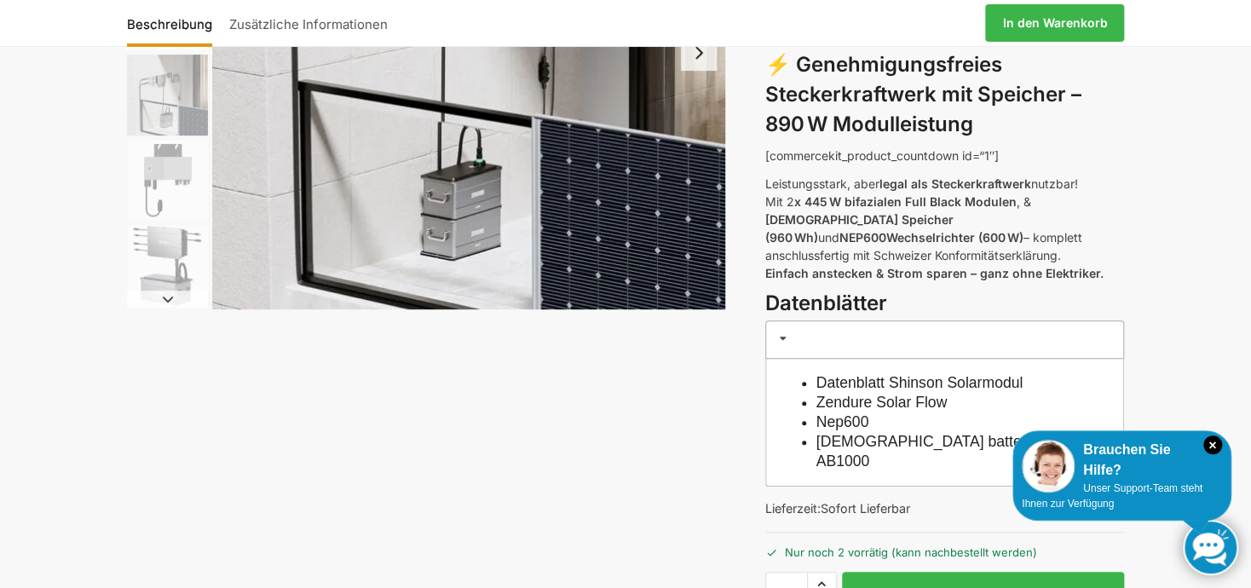 This screenshot has height=588, width=1251. I want to click on strong: NEP600Wechselrichter (600 W), so click(931, 237).